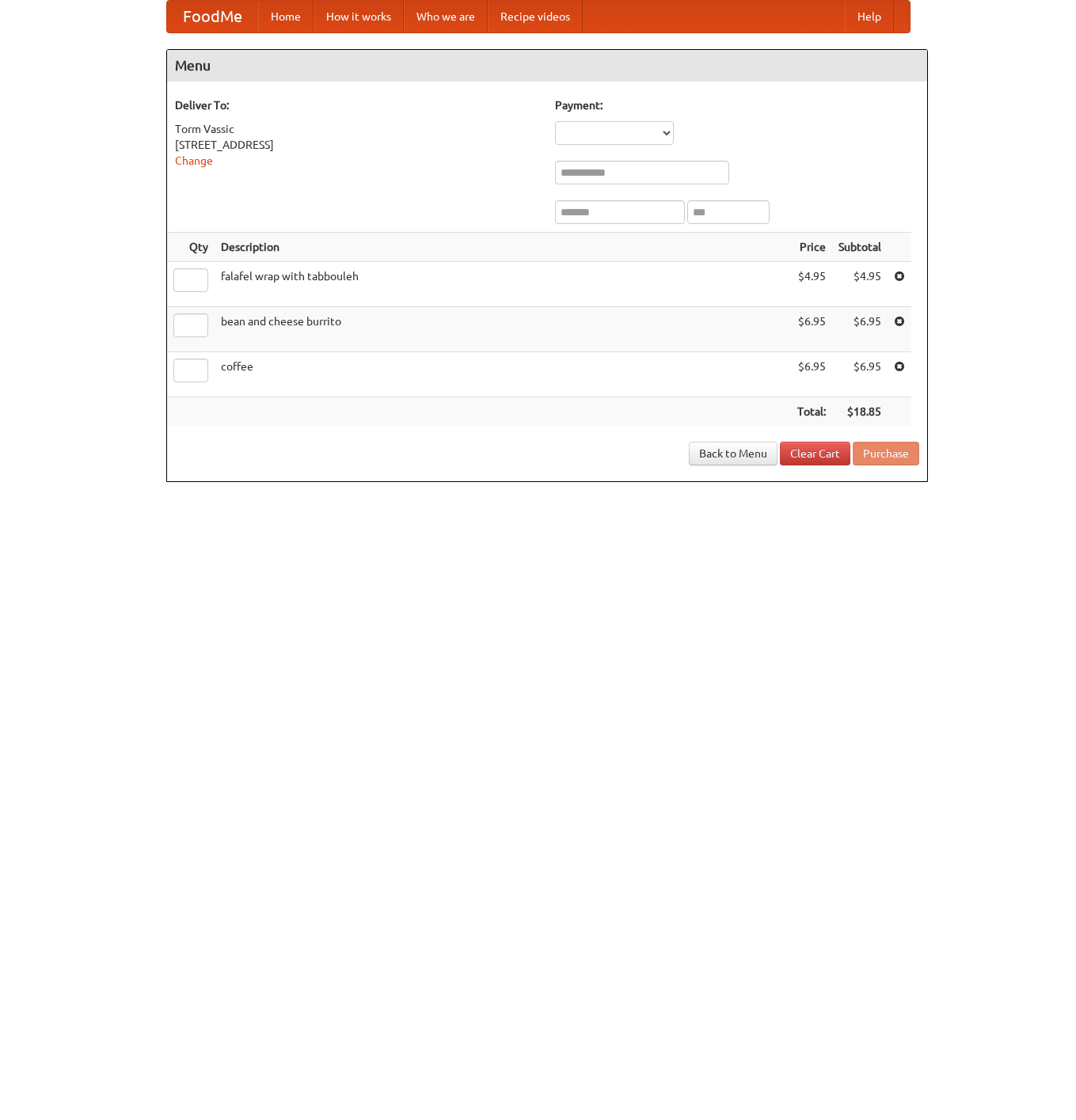 The height and width of the screenshot is (1120, 1076). I want to click on th: Qty, so click(191, 247).